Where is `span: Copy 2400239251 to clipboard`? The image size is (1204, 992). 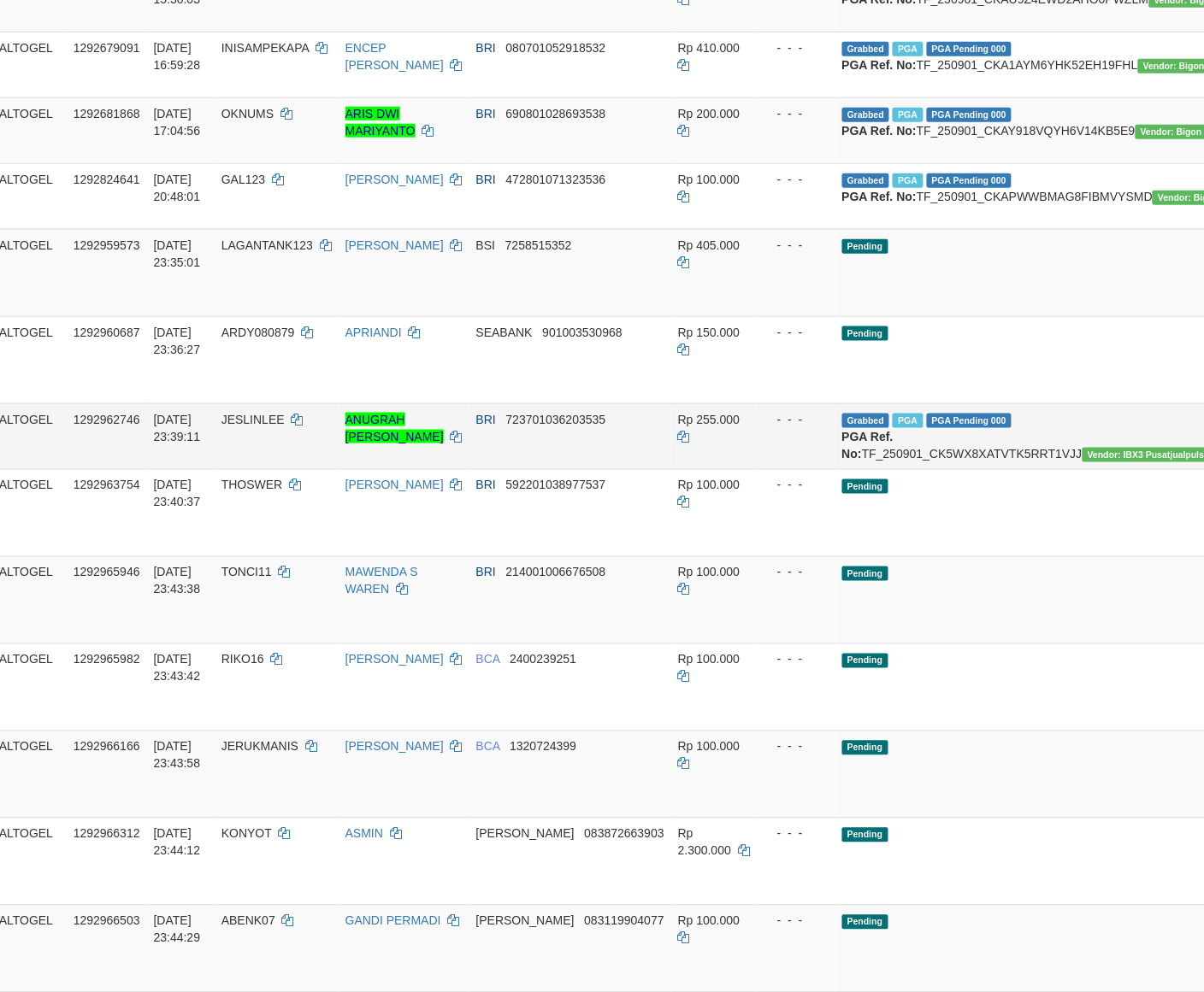 span: Copy 2400239251 to clipboard is located at coordinates (543, 660).